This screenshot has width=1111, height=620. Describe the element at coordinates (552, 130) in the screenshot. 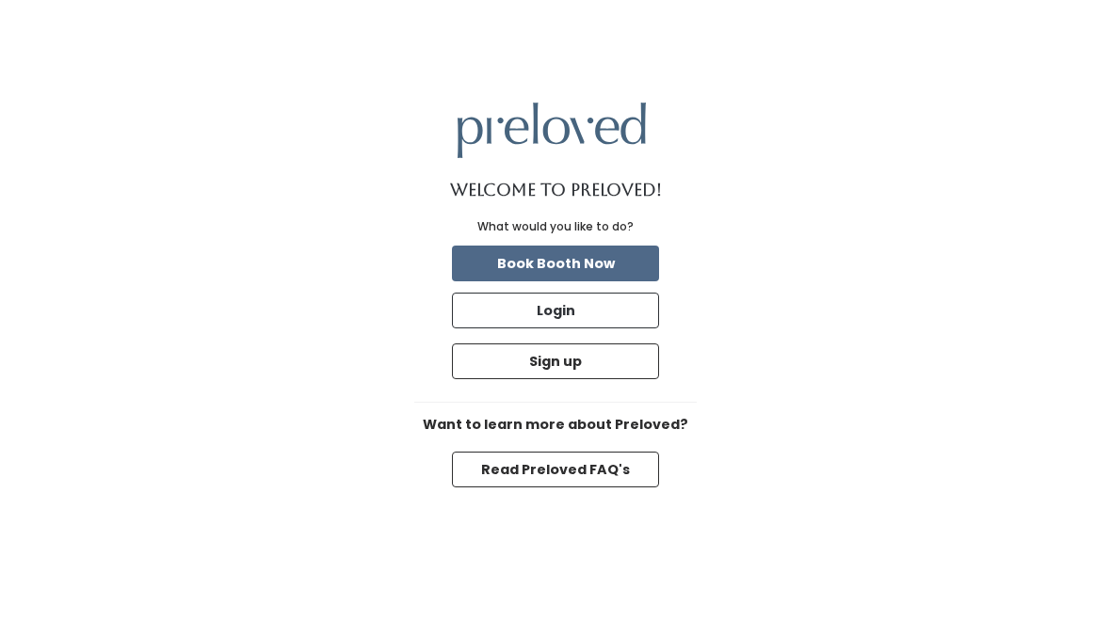

I see `img: preloved logo` at that location.